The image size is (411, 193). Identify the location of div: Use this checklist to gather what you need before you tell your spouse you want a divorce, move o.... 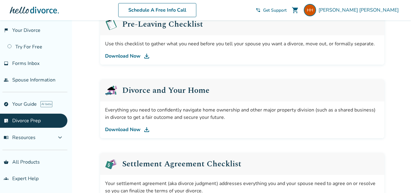
(243, 44).